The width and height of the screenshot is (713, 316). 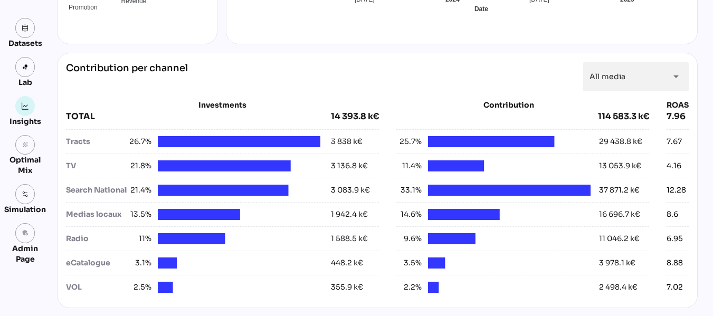 What do you see at coordinates (676, 190) in the screenshot?
I see `div: 12.28` at bounding box center [676, 190].